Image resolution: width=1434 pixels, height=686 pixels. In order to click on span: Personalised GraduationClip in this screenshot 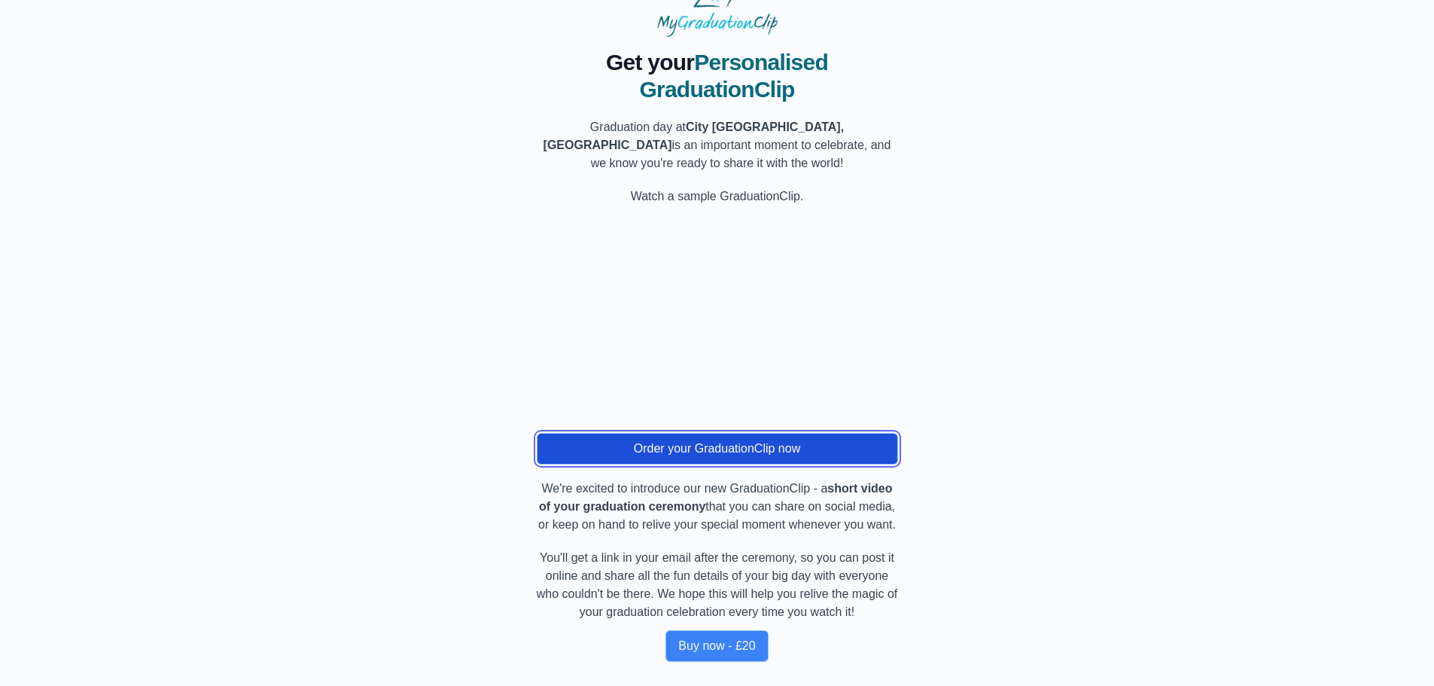, I will do `click(733, 75)`.